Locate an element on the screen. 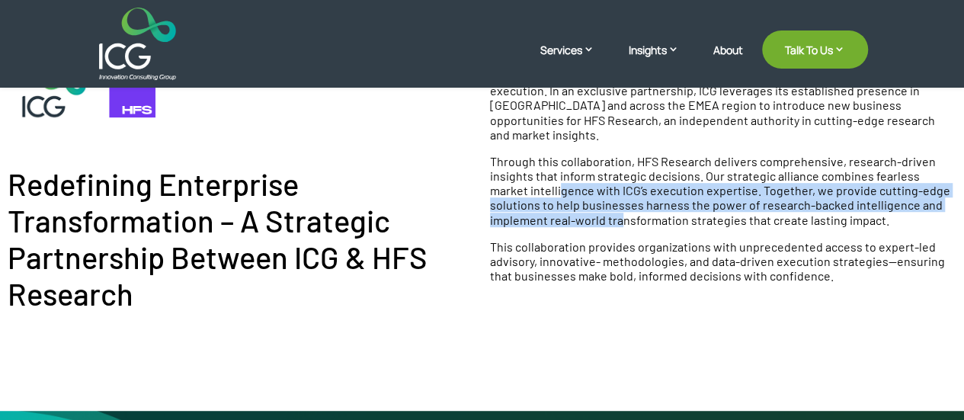 The height and width of the screenshot is (420, 964). p: This collaboration provides organizations with unprecedented access to expert-led advisory, innov... is located at coordinates (723, 261).